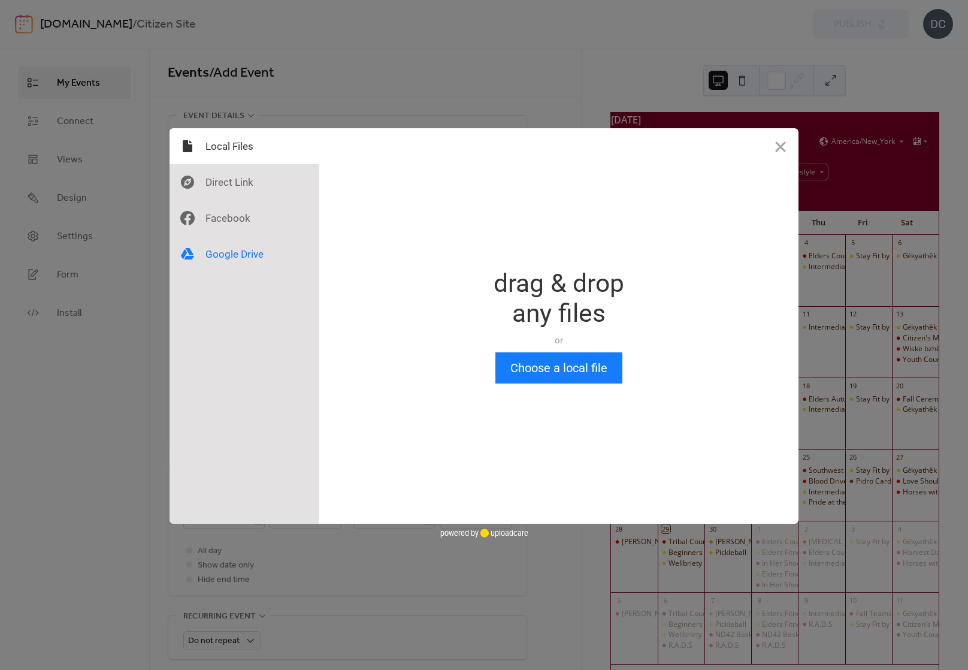 This screenshot has width=968, height=670. What do you see at coordinates (559, 368) in the screenshot?
I see `button: Choose a local file` at bounding box center [559, 368].